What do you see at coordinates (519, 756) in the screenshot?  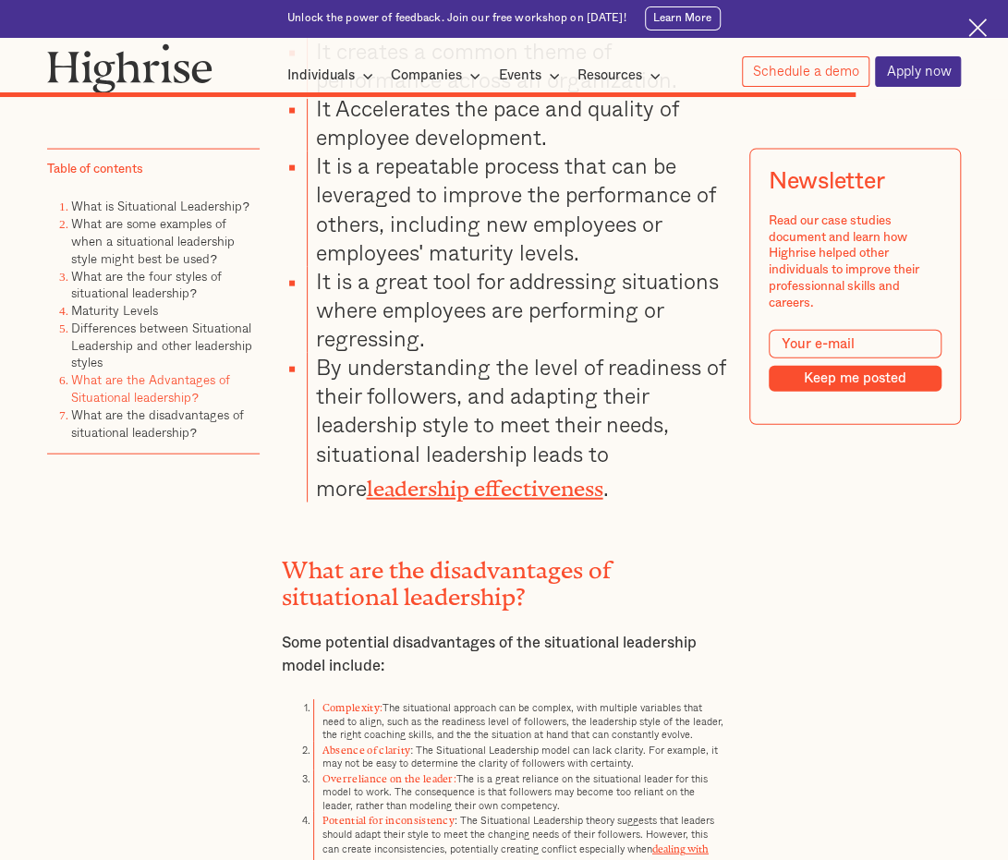 I see `li: : The Situational Leadership model can lack clarity. For example, it may not be easy to determine...` at bounding box center [519, 756].